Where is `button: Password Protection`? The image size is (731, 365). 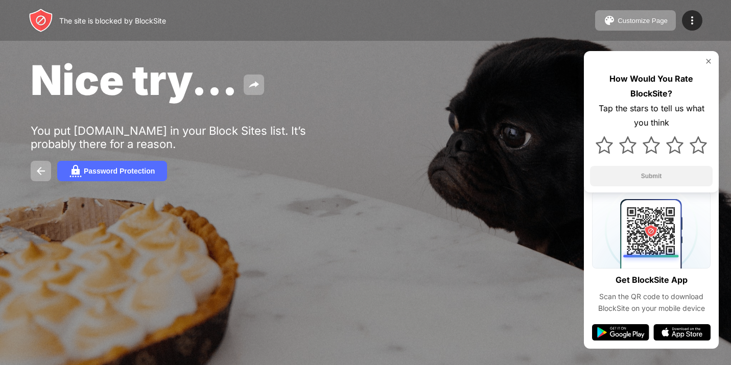
button: Password Protection is located at coordinates (112, 171).